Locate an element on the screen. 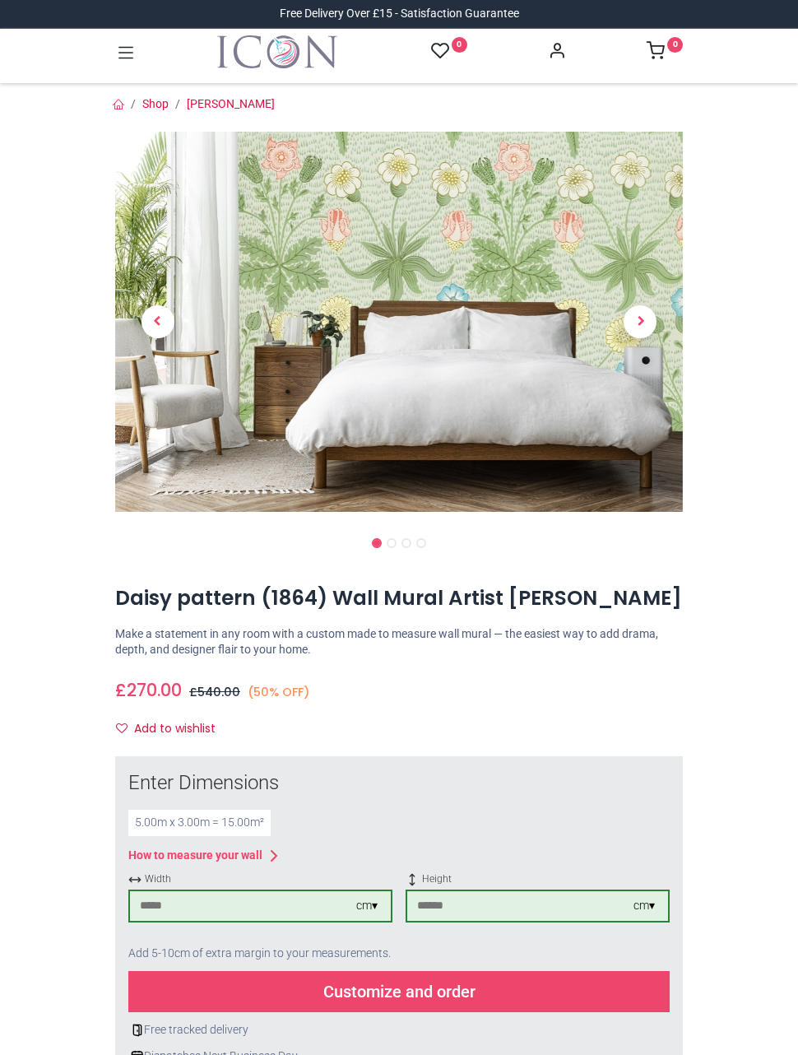 Image resolution: width=798 pixels, height=1055 pixels. a: Logo of Icon Wall Stickers is located at coordinates (277, 52).